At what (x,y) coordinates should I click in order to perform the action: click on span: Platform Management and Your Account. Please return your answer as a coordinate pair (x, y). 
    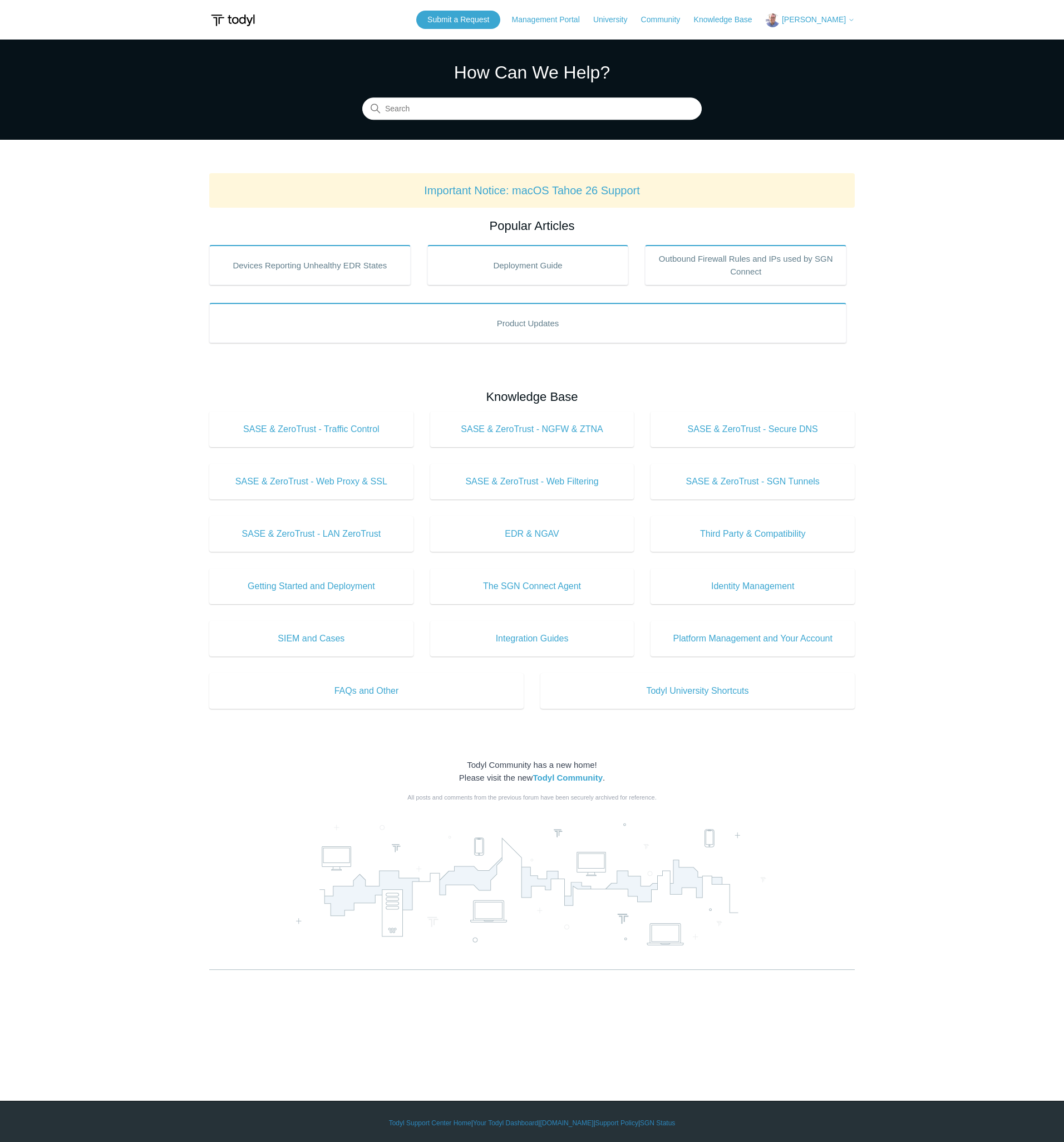
    Looking at the image, I should click on (753, 639).